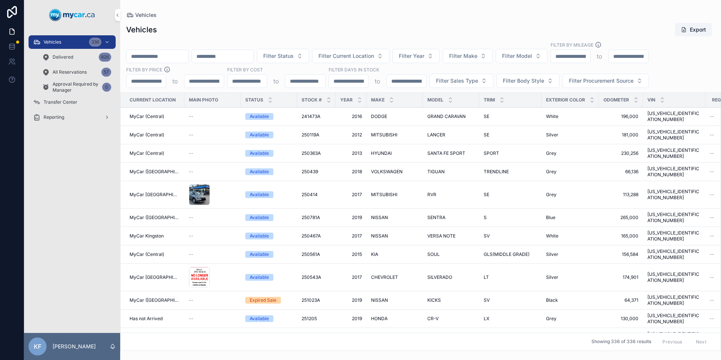  Describe the element at coordinates (309, 318) in the screenshot. I see `span: 251205` at that location.